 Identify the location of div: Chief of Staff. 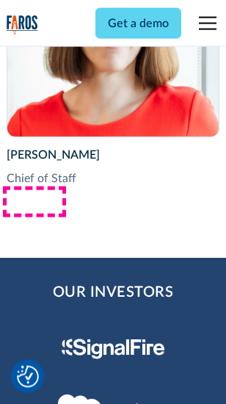
(113, 178).